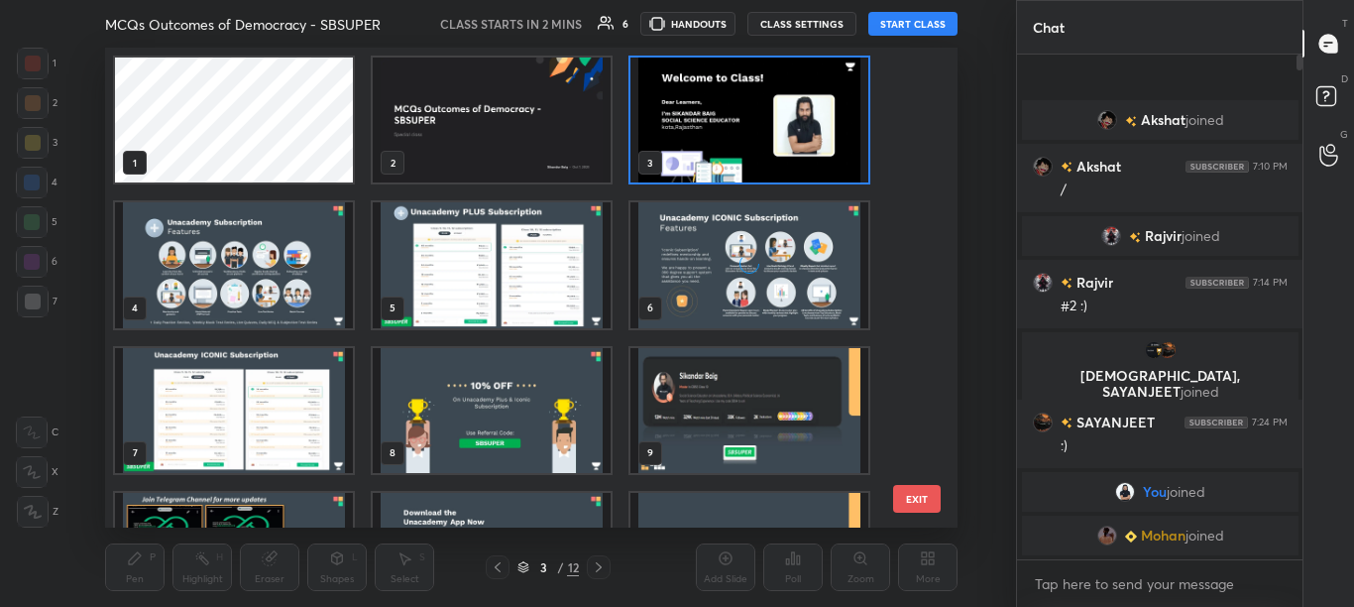 Image resolution: width=1354 pixels, height=607 pixels. What do you see at coordinates (37, 432) in the screenshot?
I see `div: C` at bounding box center [37, 432].